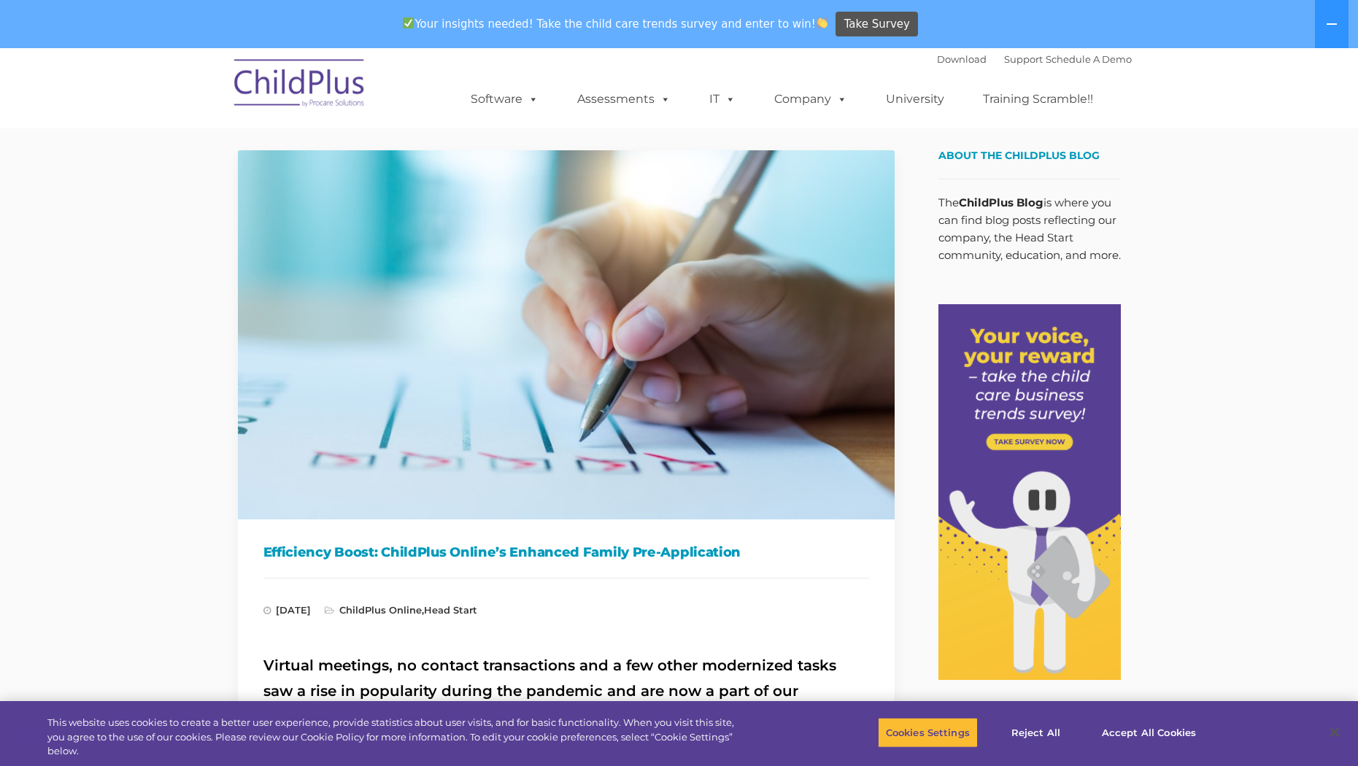 This screenshot has height=766, width=1358. Describe the element at coordinates (1023, 59) in the screenshot. I see `a: Support` at that location.